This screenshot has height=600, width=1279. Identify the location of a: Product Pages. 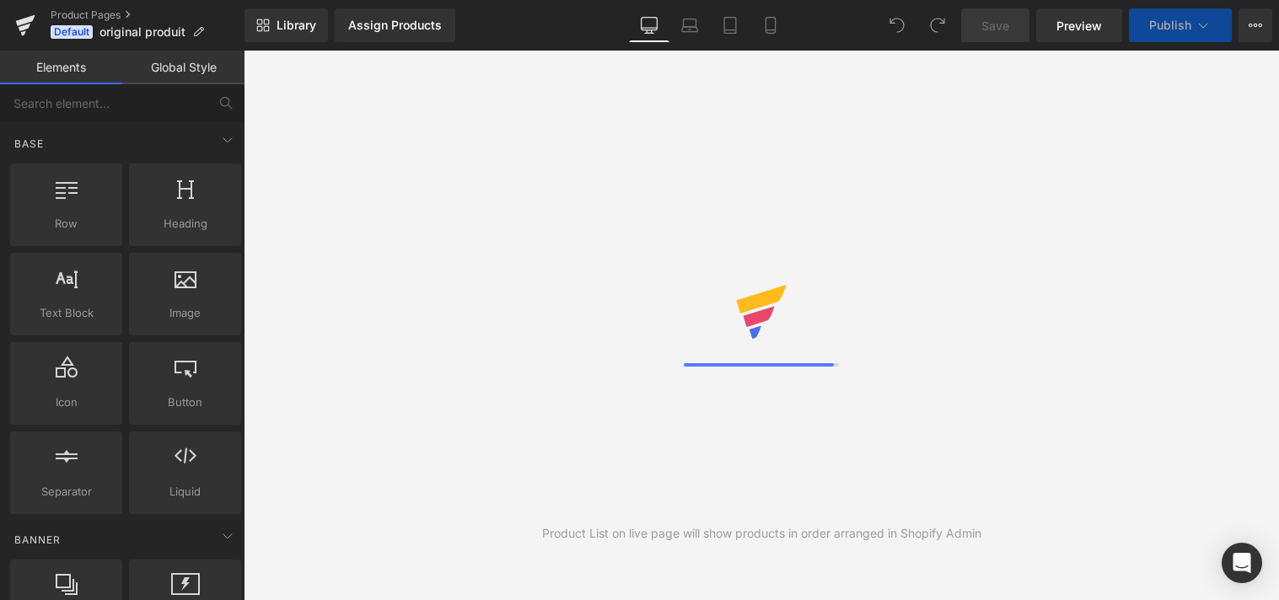
(148, 15).